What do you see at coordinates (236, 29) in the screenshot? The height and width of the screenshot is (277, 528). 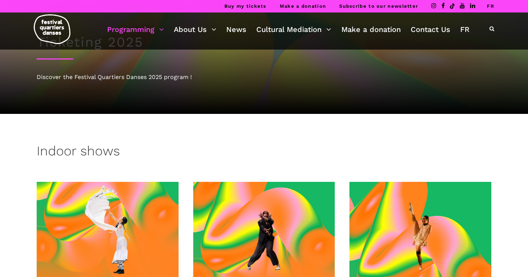 I see `a: News` at bounding box center [236, 29].